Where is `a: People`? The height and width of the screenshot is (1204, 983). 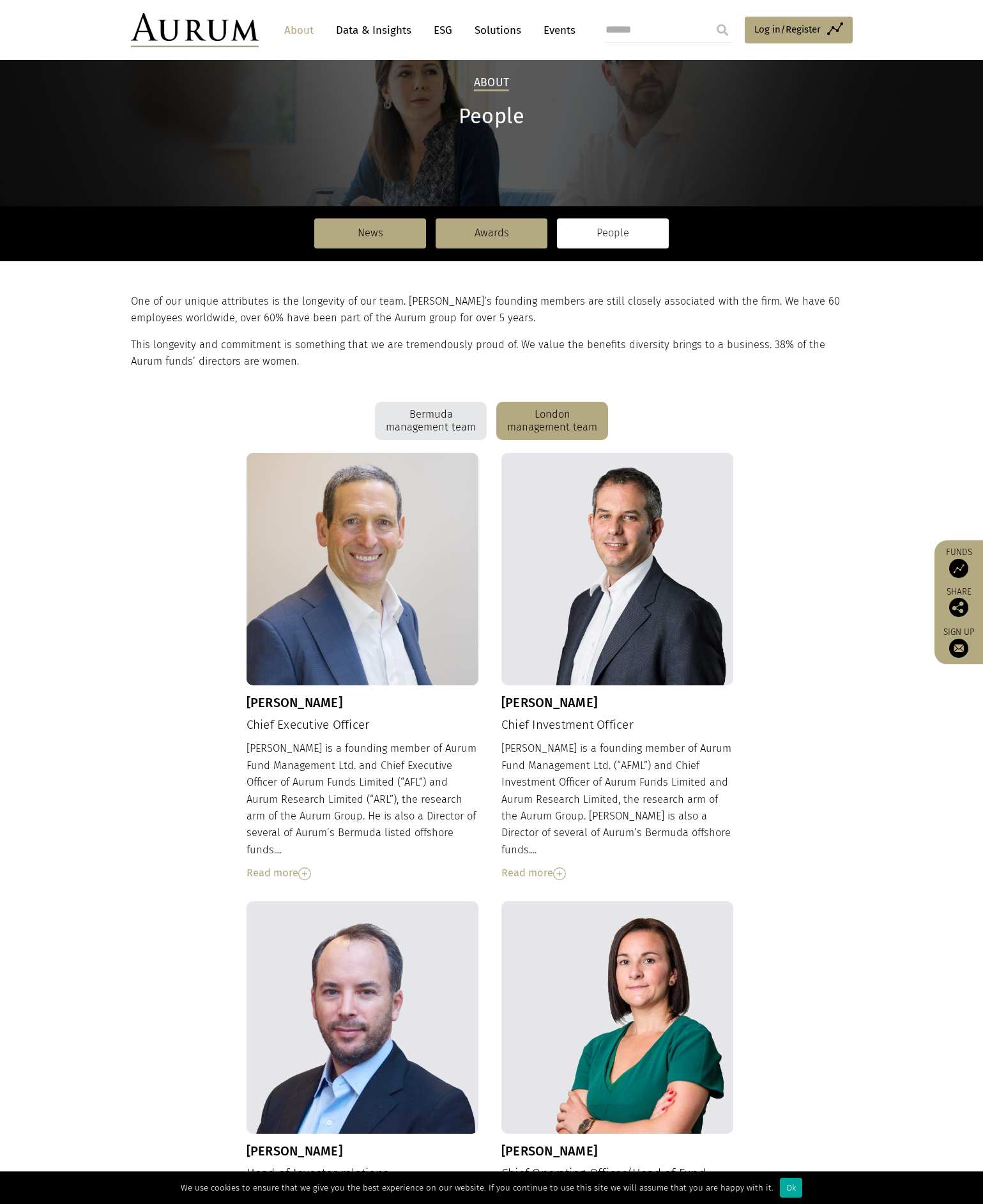 a: People is located at coordinates (613, 233).